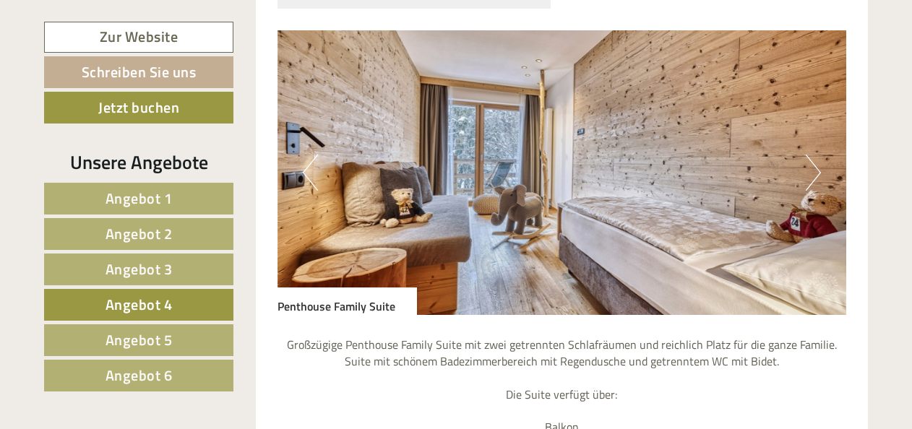  I want to click on div: Penthouse Family Suite, so click(347, 301).